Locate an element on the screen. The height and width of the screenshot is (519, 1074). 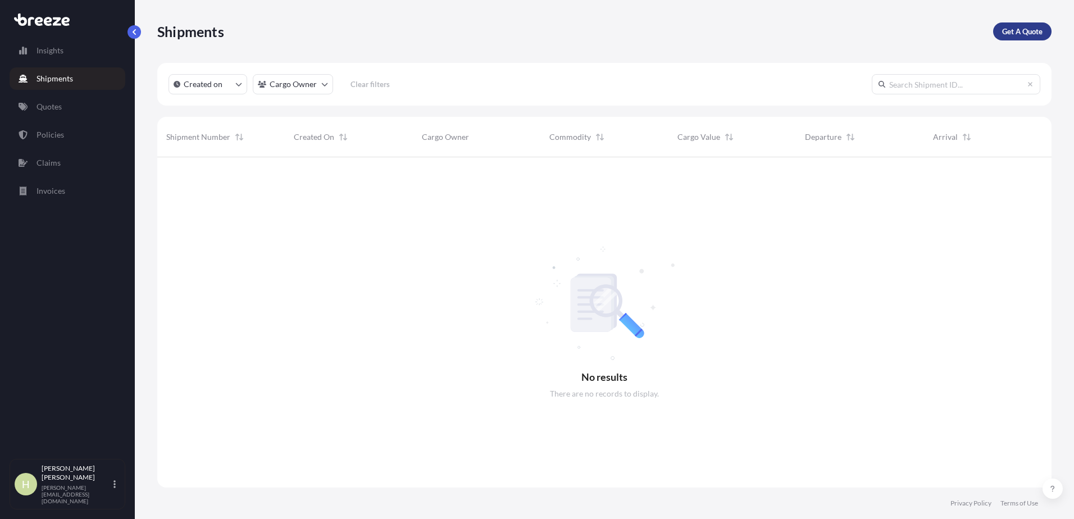
p: Insights is located at coordinates (50, 51).